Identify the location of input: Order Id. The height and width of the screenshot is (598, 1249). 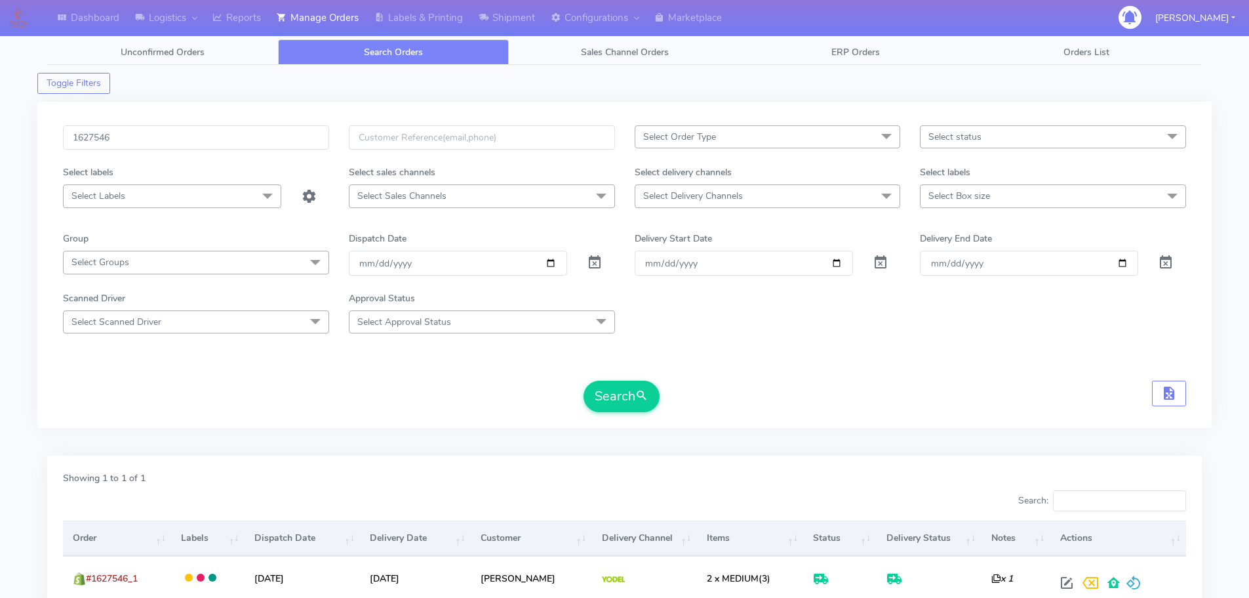
(196, 137).